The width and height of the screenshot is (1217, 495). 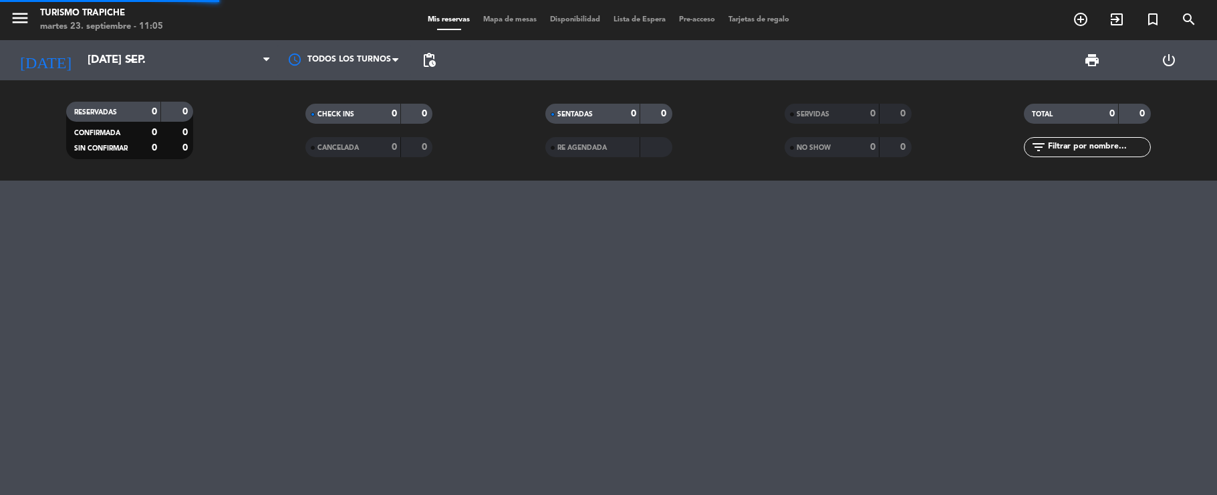 I want to click on span: RE AGENDADA, so click(x=582, y=148).